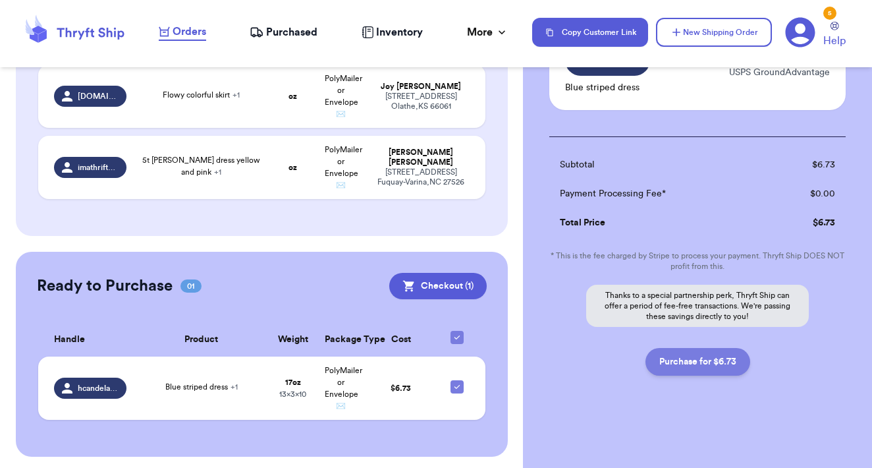 This screenshot has height=468, width=872. What do you see at coordinates (830, 13) in the screenshot?
I see `div: 5` at bounding box center [830, 13].